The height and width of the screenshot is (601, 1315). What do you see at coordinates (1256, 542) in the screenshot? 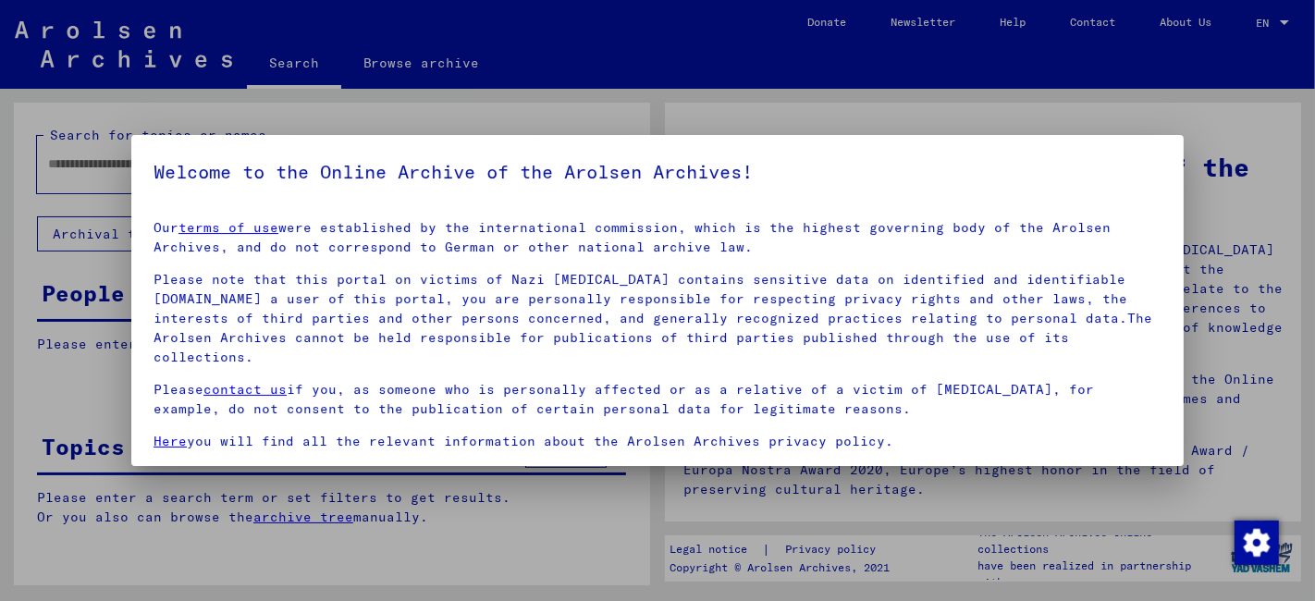
I see `div: Change consent` at bounding box center [1256, 542].